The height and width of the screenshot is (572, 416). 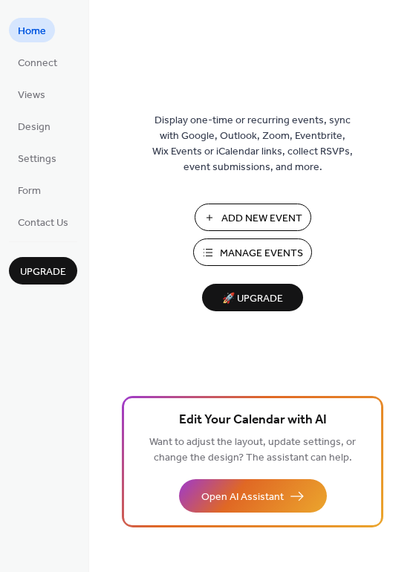 I want to click on button: Manage Events, so click(x=253, y=252).